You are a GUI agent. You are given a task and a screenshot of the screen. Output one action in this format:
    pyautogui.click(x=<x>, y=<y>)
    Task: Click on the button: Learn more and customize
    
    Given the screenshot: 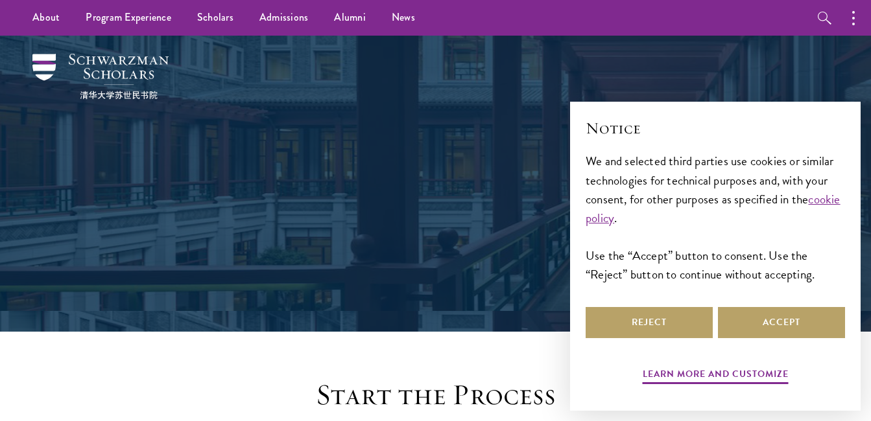 What is the action you would take?
    pyautogui.click(x=715, y=376)
    